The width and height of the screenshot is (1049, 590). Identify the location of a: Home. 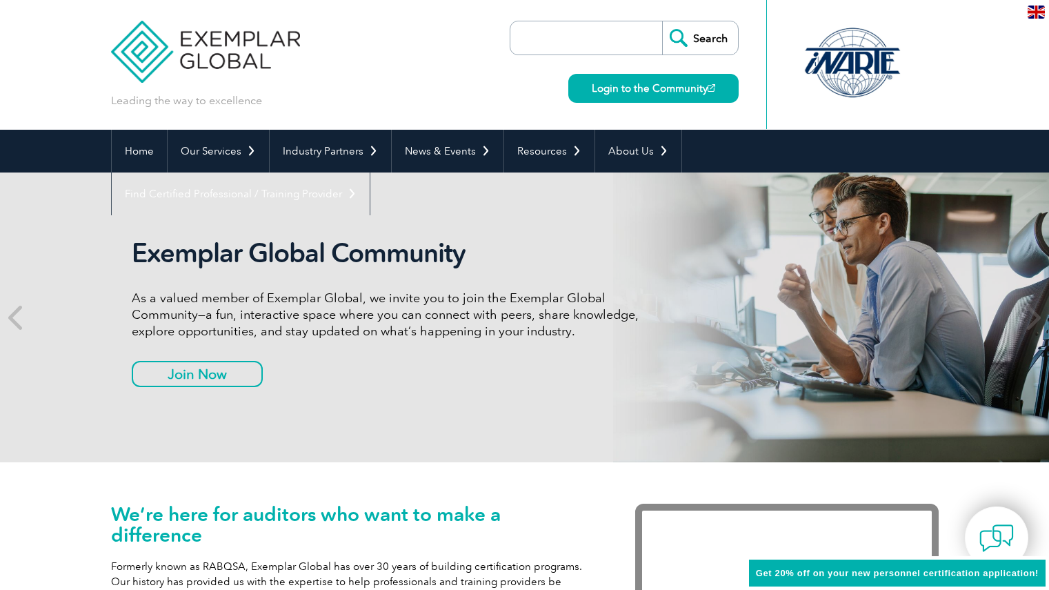
(139, 151).